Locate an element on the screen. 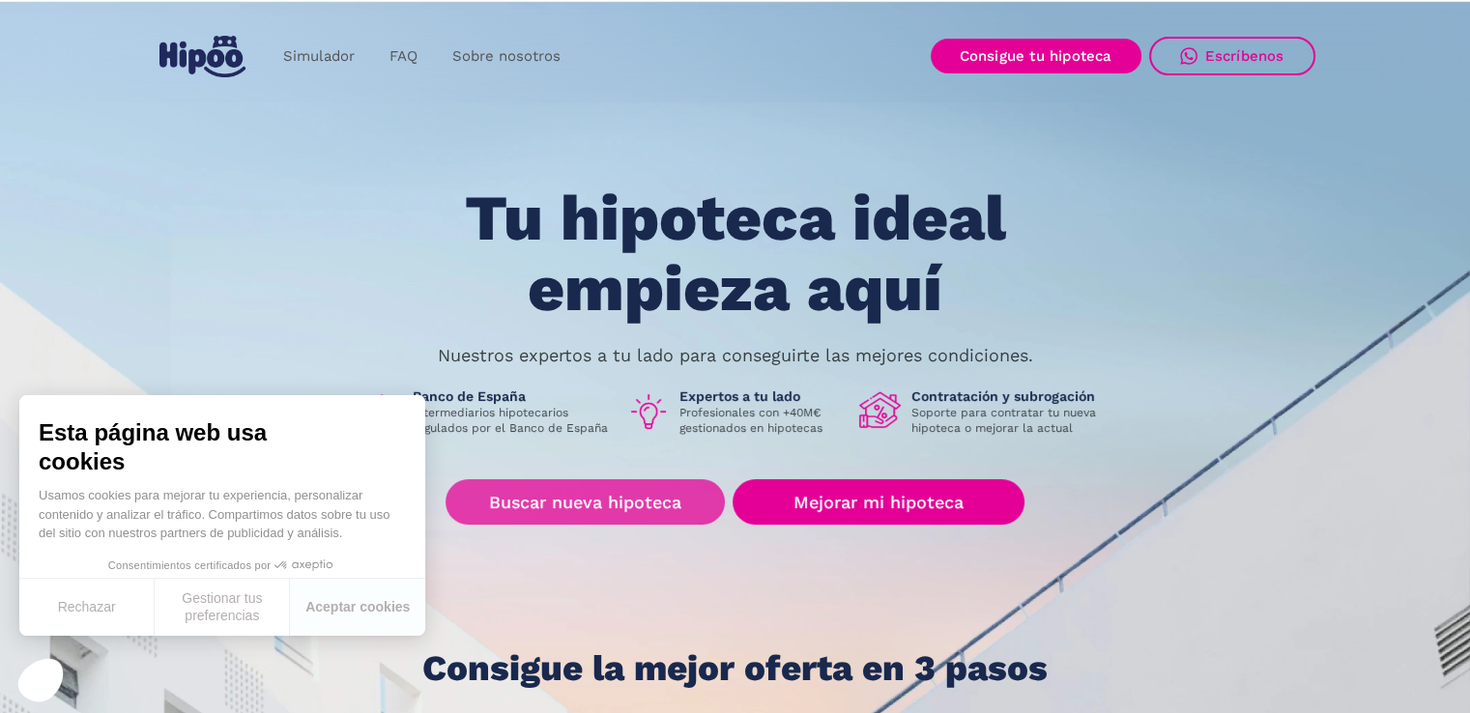  a: Consigue tu hipoteca is located at coordinates (1036, 56).